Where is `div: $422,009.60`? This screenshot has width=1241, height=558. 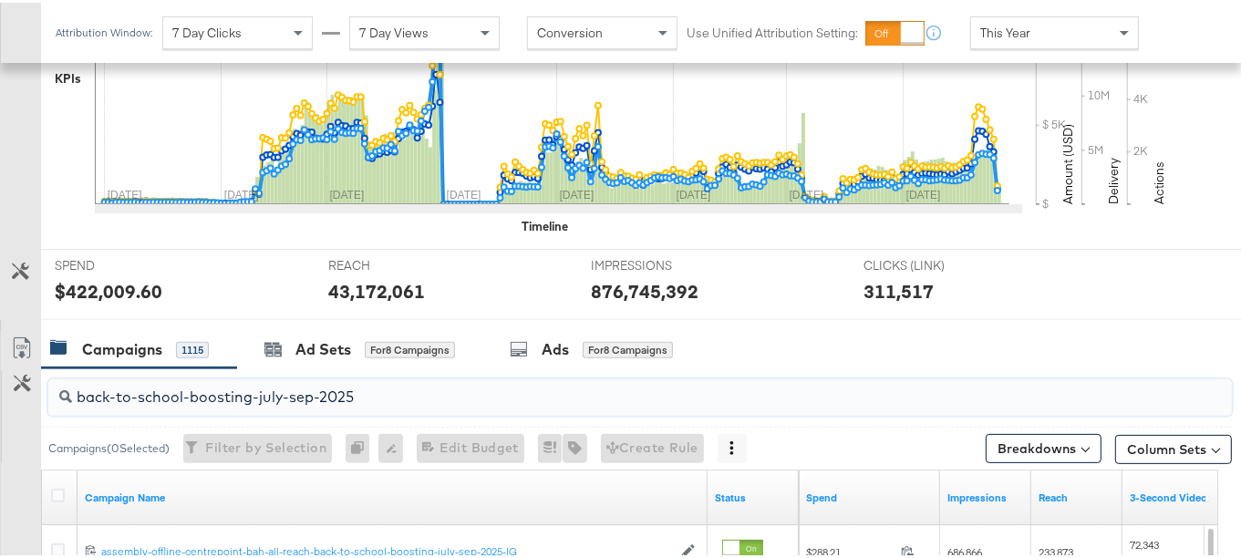
div: $422,009.60 is located at coordinates (109, 288).